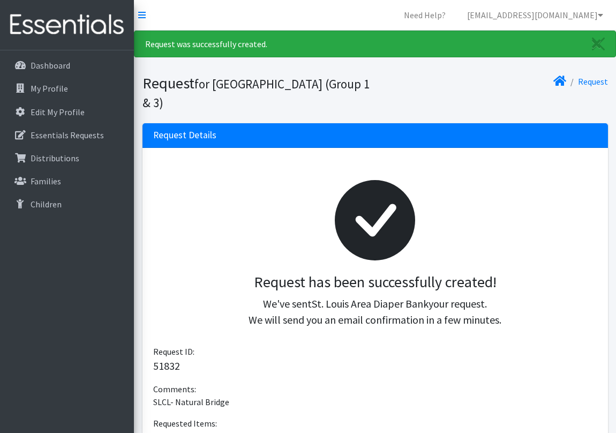  I want to click on a: Edit My Profile, so click(67, 112).